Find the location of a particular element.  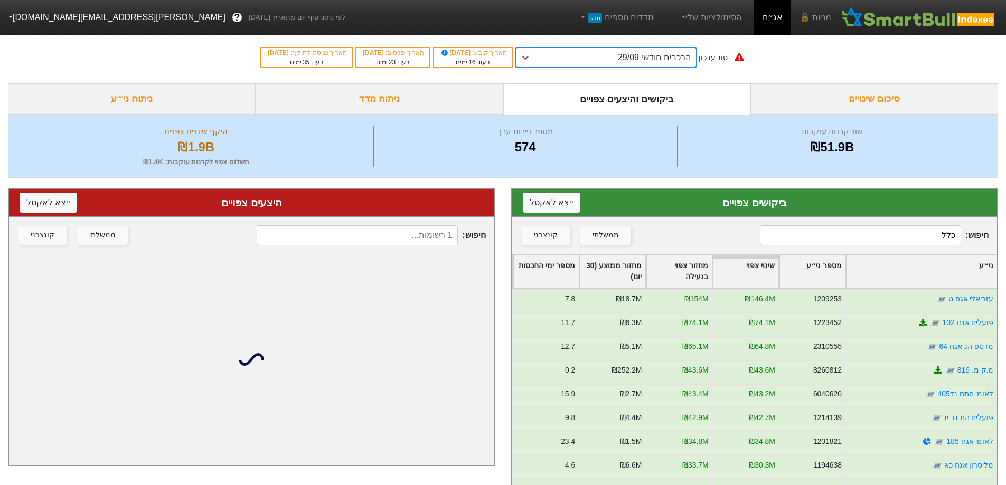

div: 0.2 is located at coordinates (569, 370).